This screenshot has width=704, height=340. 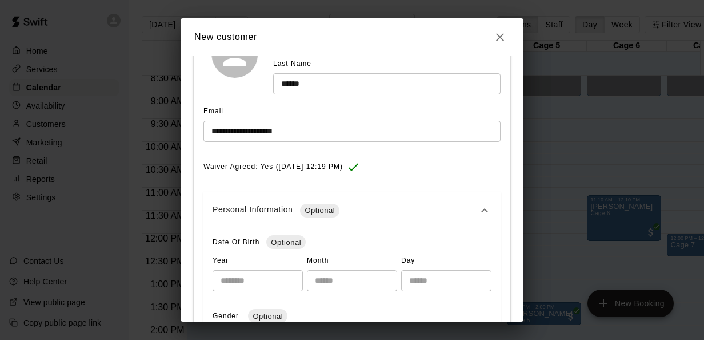 What do you see at coordinates (226, 37) in the screenshot?
I see `h6: New customer` at bounding box center [226, 37].